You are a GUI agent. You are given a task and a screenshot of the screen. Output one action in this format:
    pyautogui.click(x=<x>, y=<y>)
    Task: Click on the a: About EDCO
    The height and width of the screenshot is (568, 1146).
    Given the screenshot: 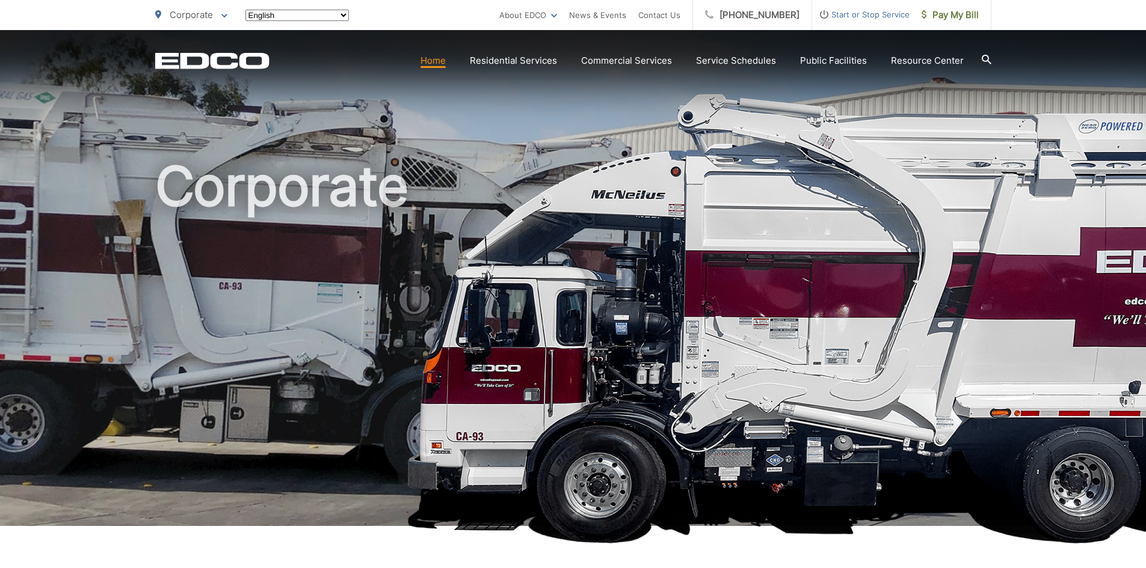 What is the action you would take?
    pyautogui.click(x=528, y=15)
    